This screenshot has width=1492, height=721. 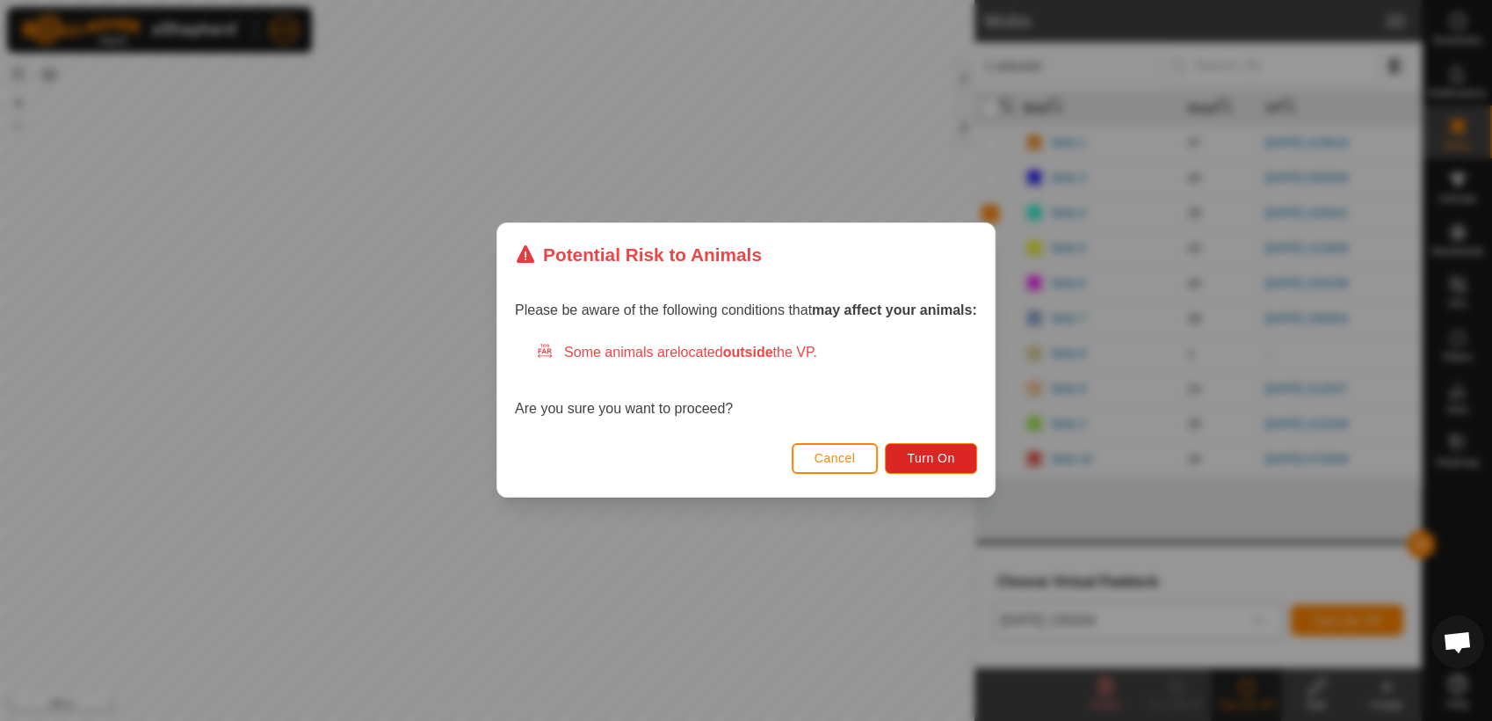 I want to click on span: Turn On, so click(x=932, y=459).